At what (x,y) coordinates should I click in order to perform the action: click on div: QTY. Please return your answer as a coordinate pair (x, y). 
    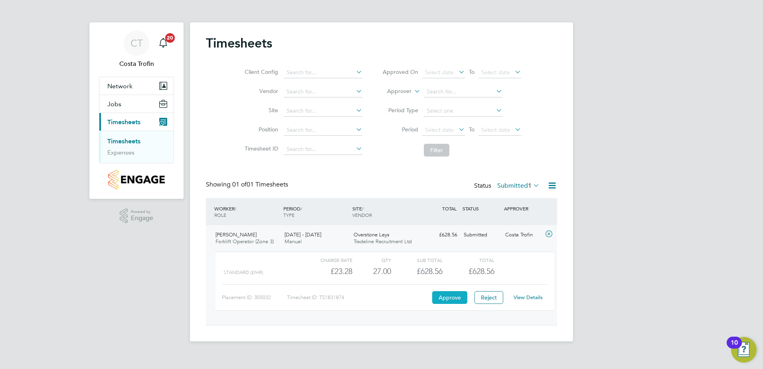
    Looking at the image, I should click on (372, 260).